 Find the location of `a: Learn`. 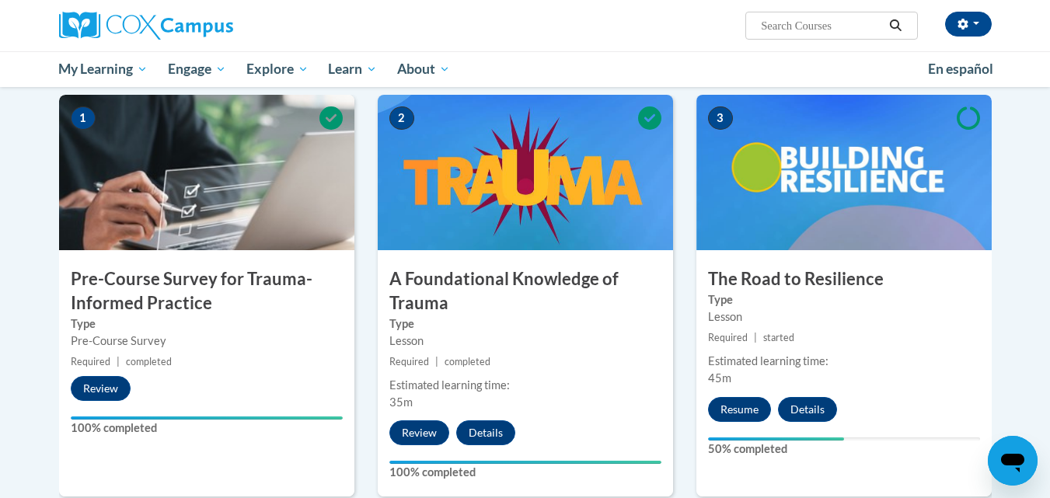

a: Learn is located at coordinates (352, 69).